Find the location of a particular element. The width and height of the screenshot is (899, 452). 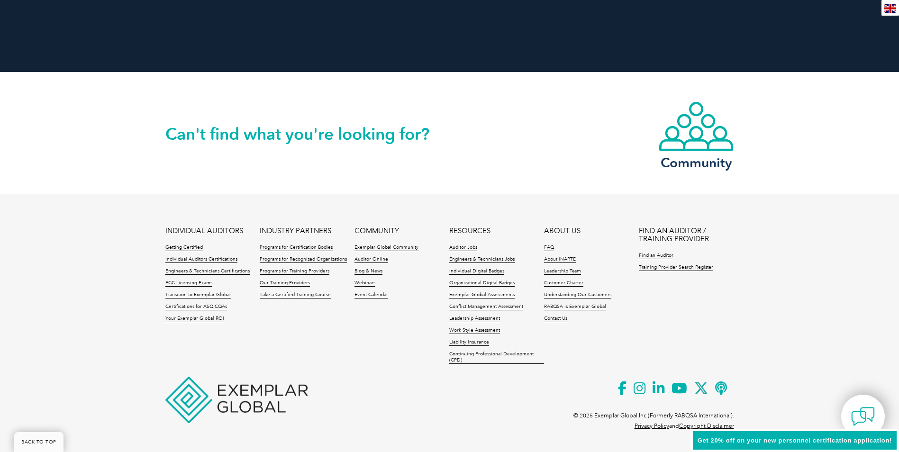

a: About iNARTE is located at coordinates (560, 260).